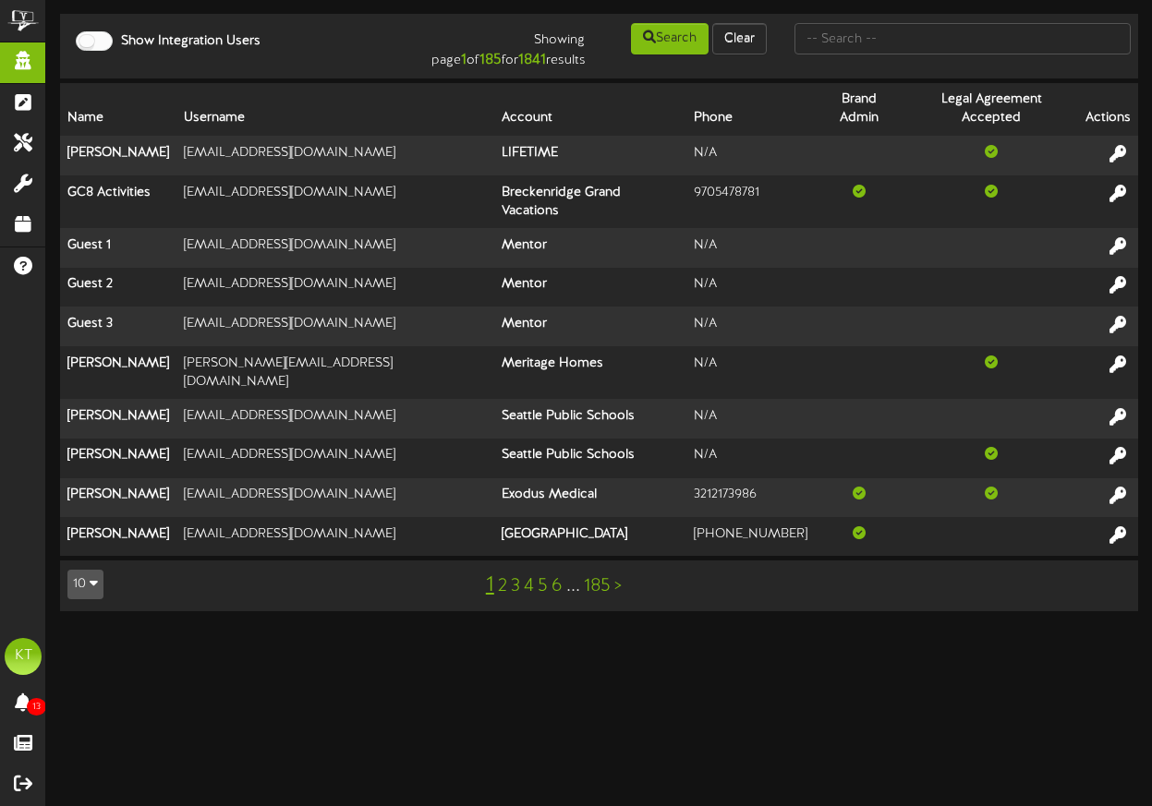 The height and width of the screenshot is (806, 1152). What do you see at coordinates (532, 60) in the screenshot?
I see `strong: 1841` at bounding box center [532, 60].